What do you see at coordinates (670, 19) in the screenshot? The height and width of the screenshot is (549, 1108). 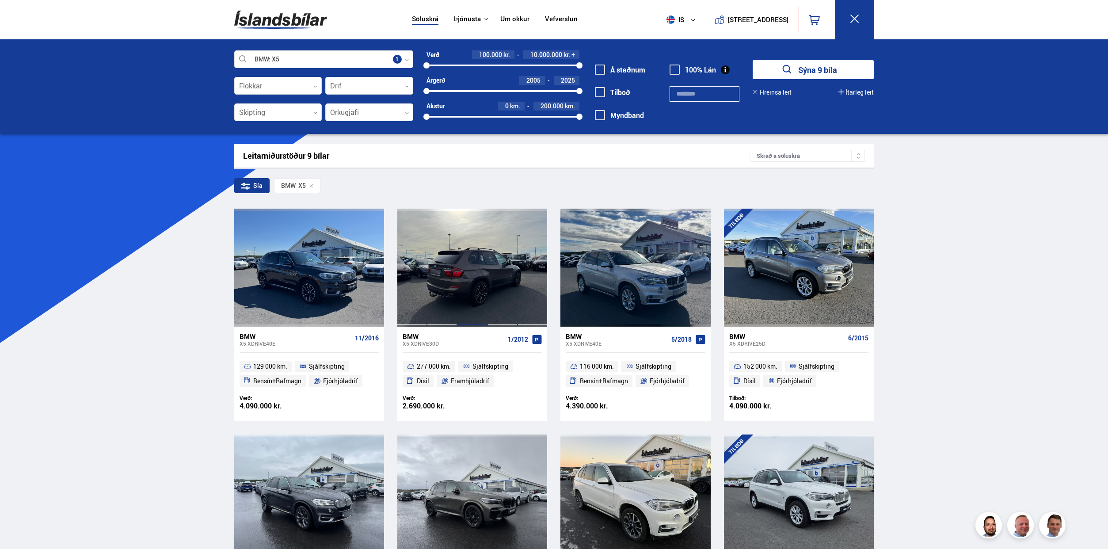 I see `img: svg+xml;base64,PHN2ZyB4bWxucz0iaHR0cDovL3d3dy53My5vcmcvMjAwMC9zdmciIHdpZHRoPSI1MTIiIGhlaWdodD0iNT...` at bounding box center [670, 19].